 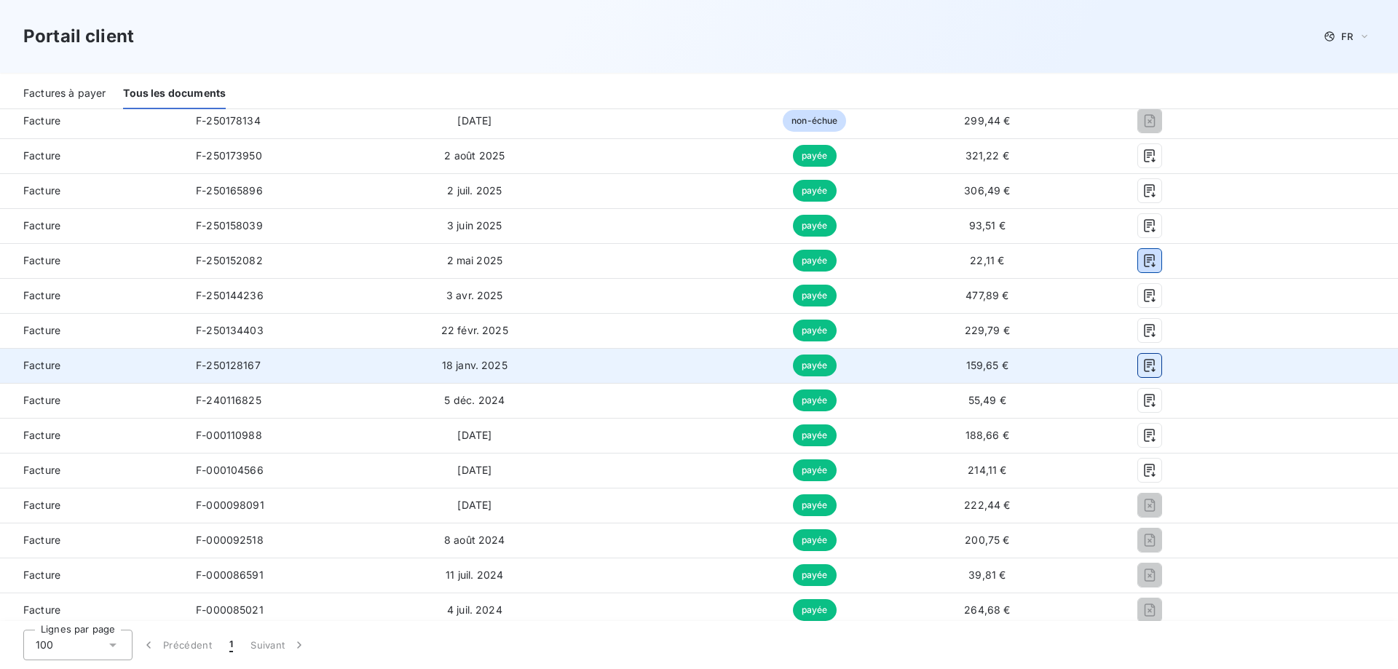 What do you see at coordinates (475, 260) in the screenshot?
I see `span: 2 mai 2025` at bounding box center [475, 260].